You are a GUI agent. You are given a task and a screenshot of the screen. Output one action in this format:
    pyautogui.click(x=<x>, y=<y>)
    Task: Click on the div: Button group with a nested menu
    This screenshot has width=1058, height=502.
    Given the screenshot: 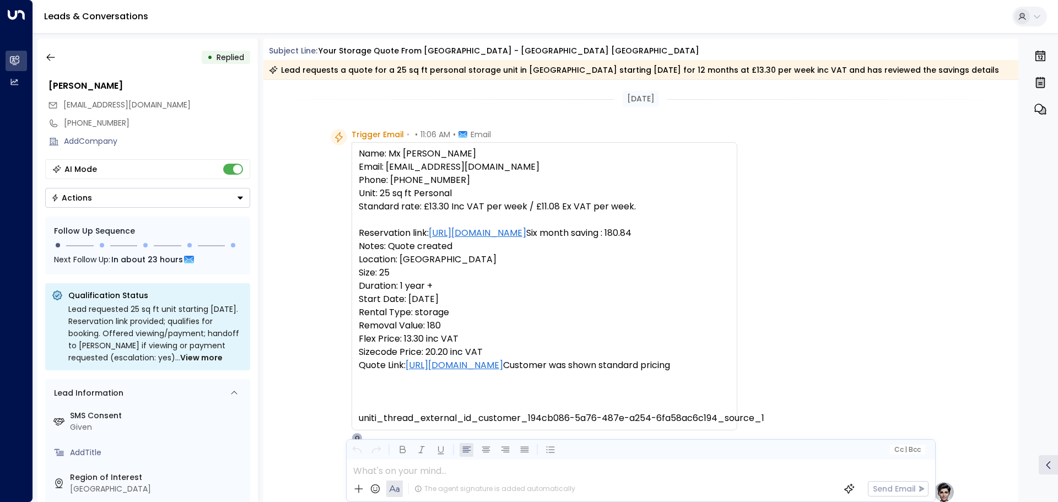 What is the action you would take?
    pyautogui.click(x=148, y=198)
    